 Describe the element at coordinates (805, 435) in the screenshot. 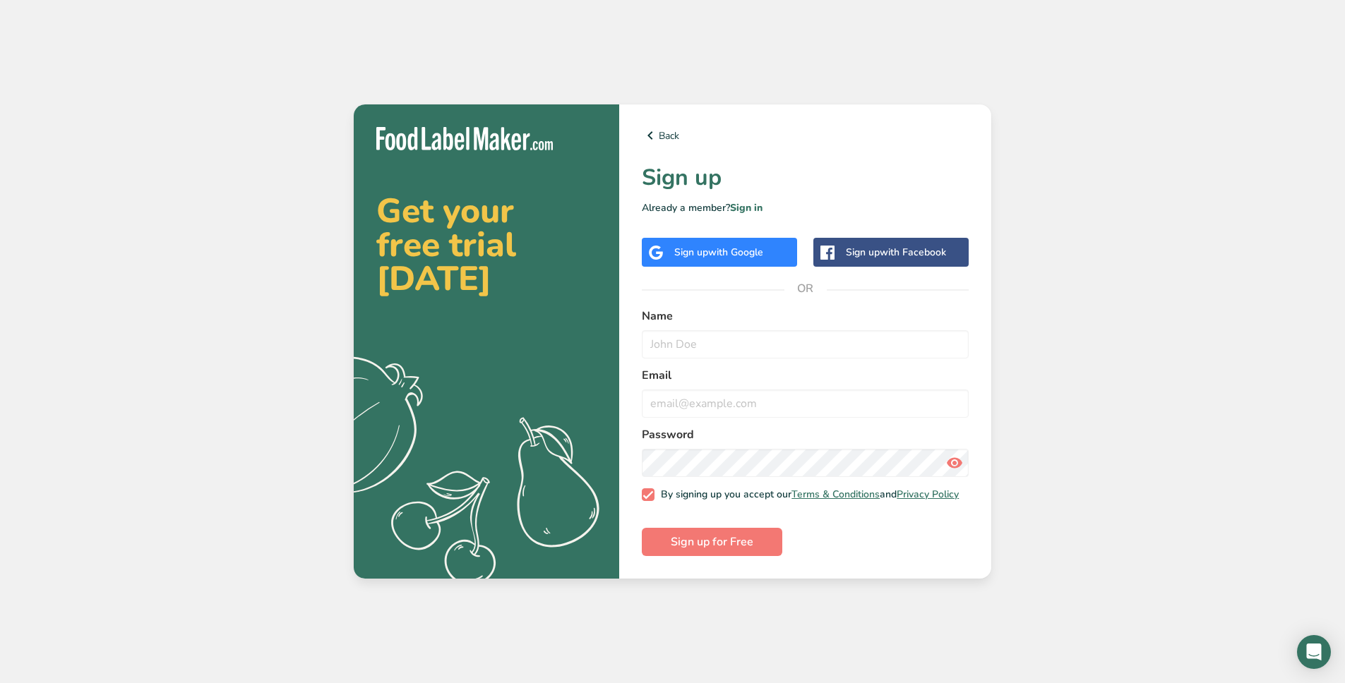

I see `label: Password` at that location.